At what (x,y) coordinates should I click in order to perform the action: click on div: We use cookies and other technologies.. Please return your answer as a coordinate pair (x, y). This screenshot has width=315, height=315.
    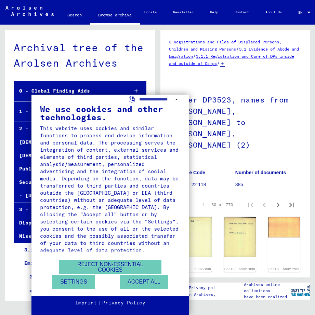
    Looking at the image, I should click on (110, 113).